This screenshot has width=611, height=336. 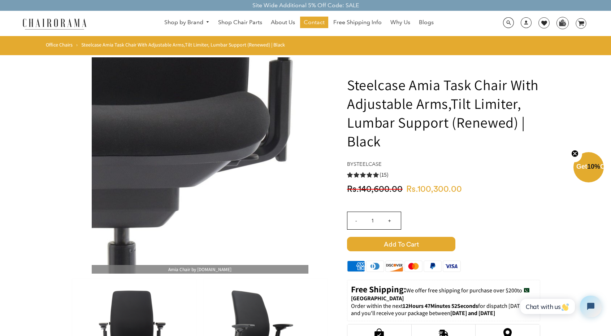 I want to click on span: Blogs, so click(x=426, y=22).